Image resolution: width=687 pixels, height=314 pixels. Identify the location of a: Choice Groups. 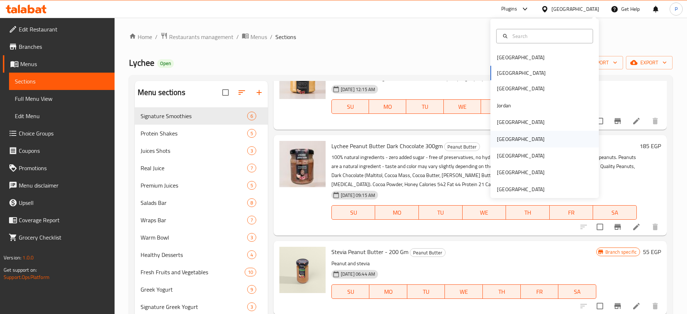
(59, 133).